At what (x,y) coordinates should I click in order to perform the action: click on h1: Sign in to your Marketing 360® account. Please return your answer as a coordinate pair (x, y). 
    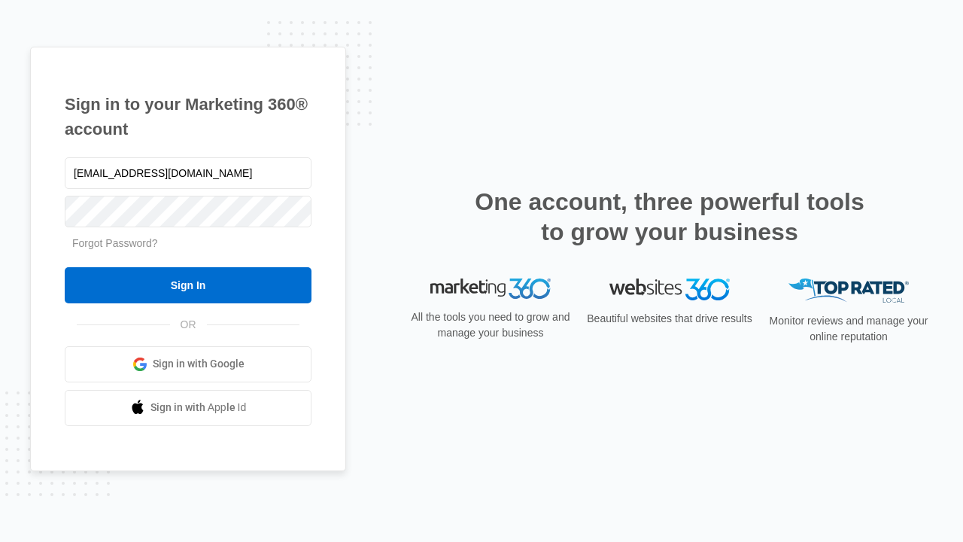
    Looking at the image, I should click on (188, 117).